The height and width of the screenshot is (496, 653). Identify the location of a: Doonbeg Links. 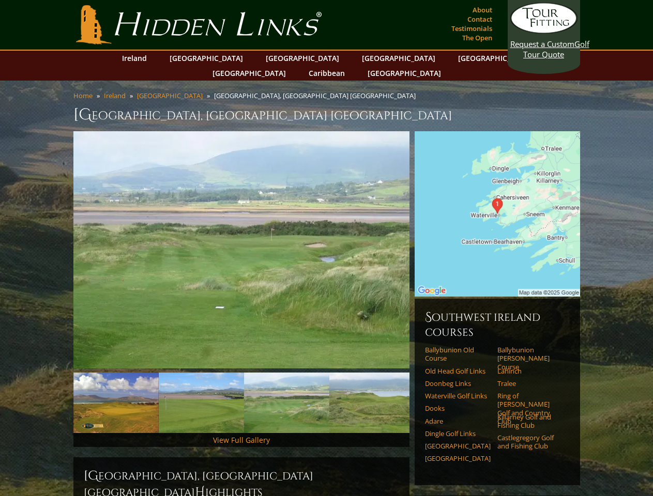
(458, 384).